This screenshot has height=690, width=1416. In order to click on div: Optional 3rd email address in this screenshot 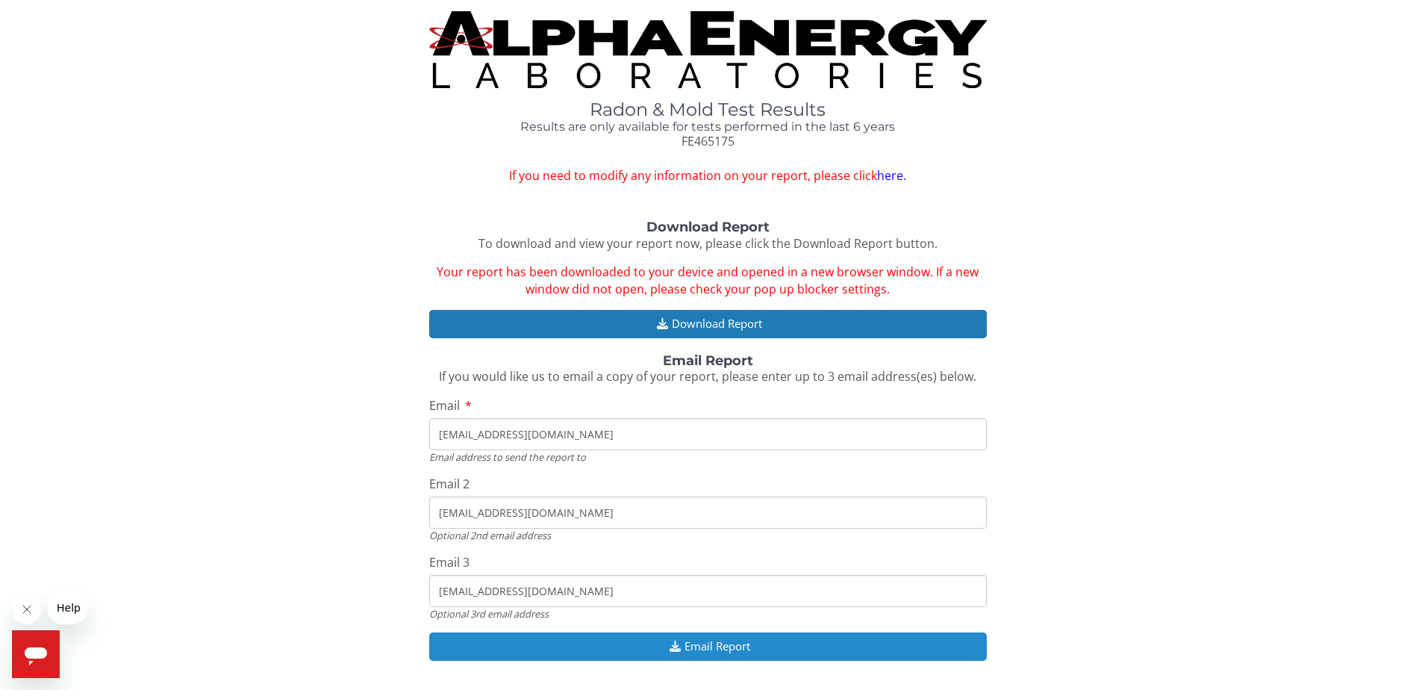, I will do `click(708, 614)`.